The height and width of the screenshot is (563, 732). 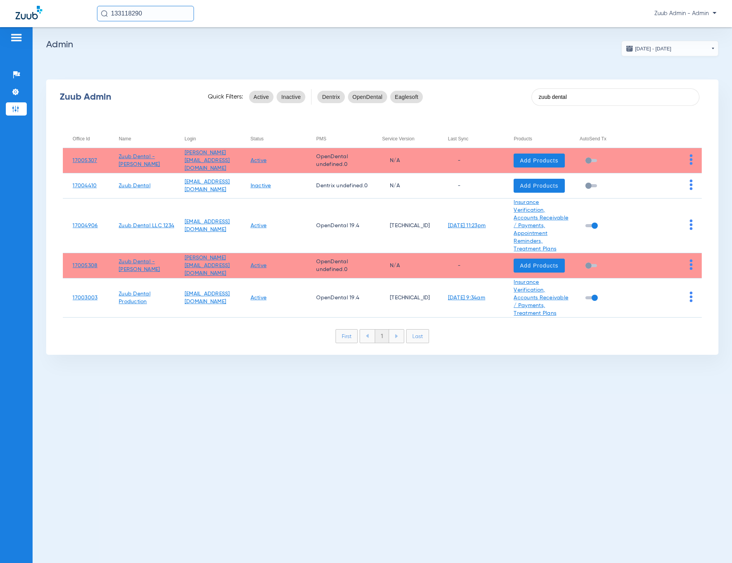 I want to click on a: Zuub Dental, so click(x=135, y=186).